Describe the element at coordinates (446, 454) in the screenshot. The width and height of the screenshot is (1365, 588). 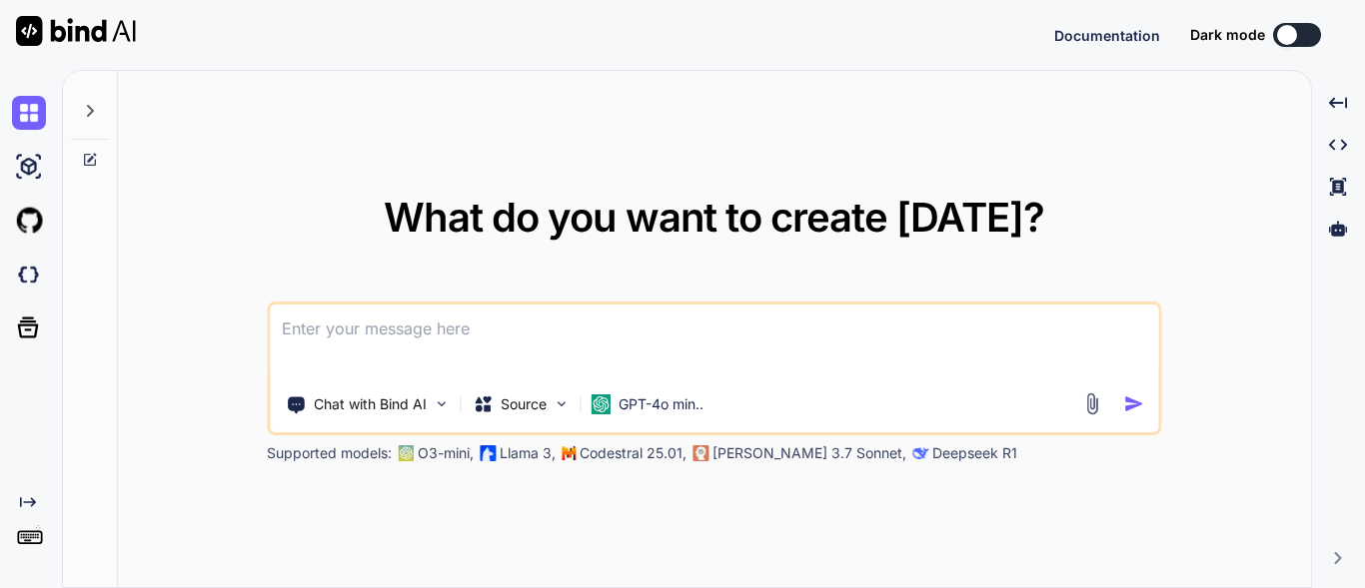
I see `p: O3-mini,` at that location.